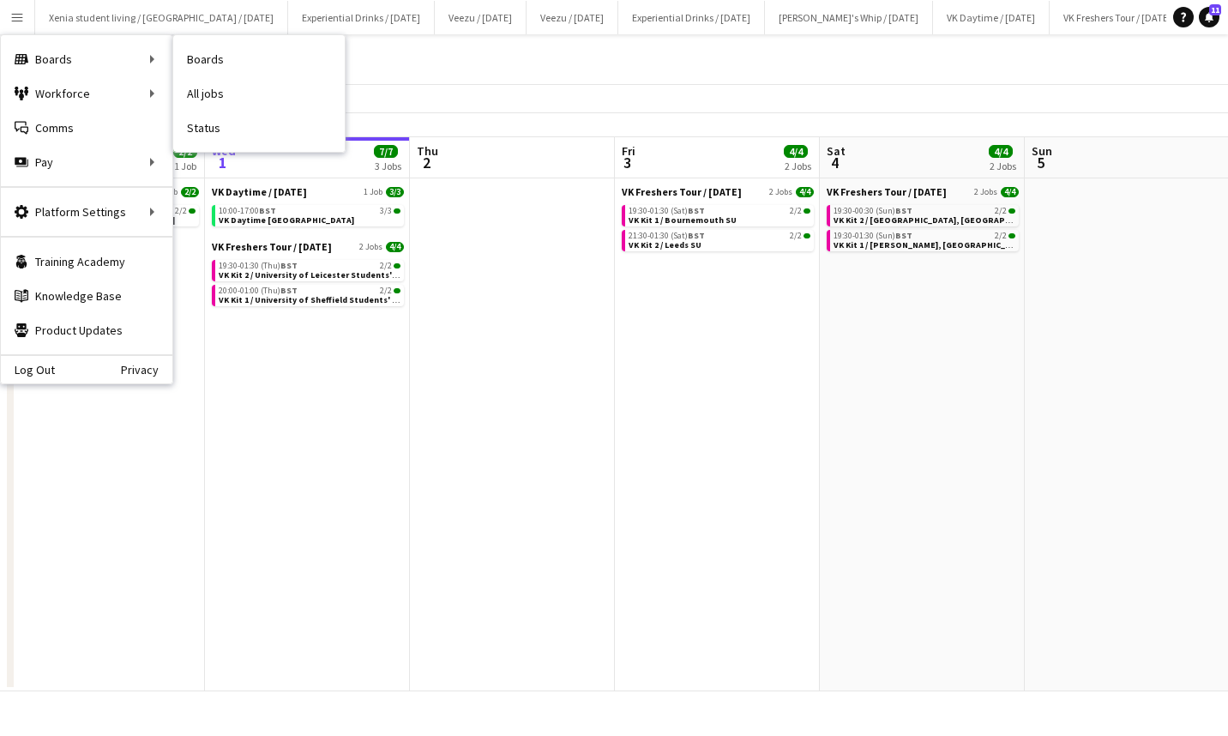 This screenshot has width=1228, height=736. I want to click on span: VK Daytime Loughbororugh, so click(286, 219).